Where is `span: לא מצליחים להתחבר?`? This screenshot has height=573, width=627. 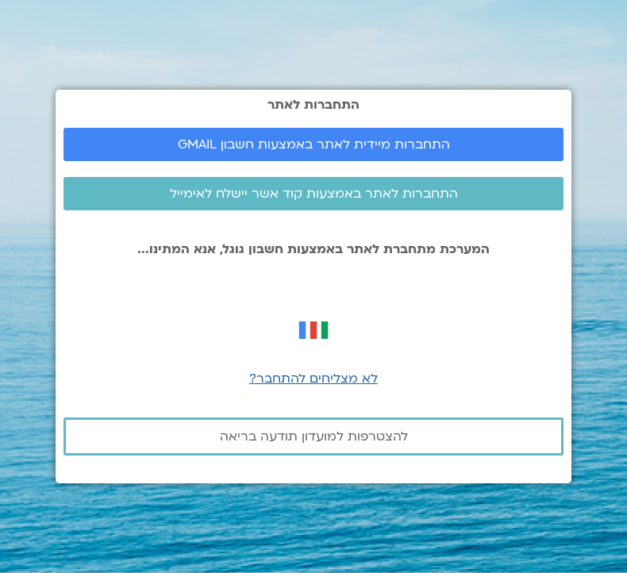
span: לא מצליחים להתחבר? is located at coordinates (314, 379).